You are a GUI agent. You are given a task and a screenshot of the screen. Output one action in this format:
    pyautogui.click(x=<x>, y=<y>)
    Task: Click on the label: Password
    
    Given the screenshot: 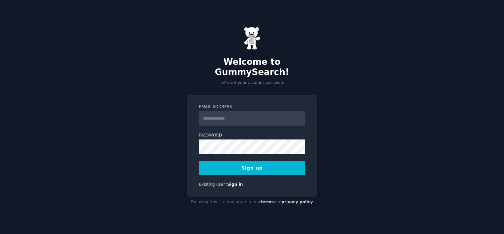 What is the action you would take?
    pyautogui.click(x=252, y=135)
    